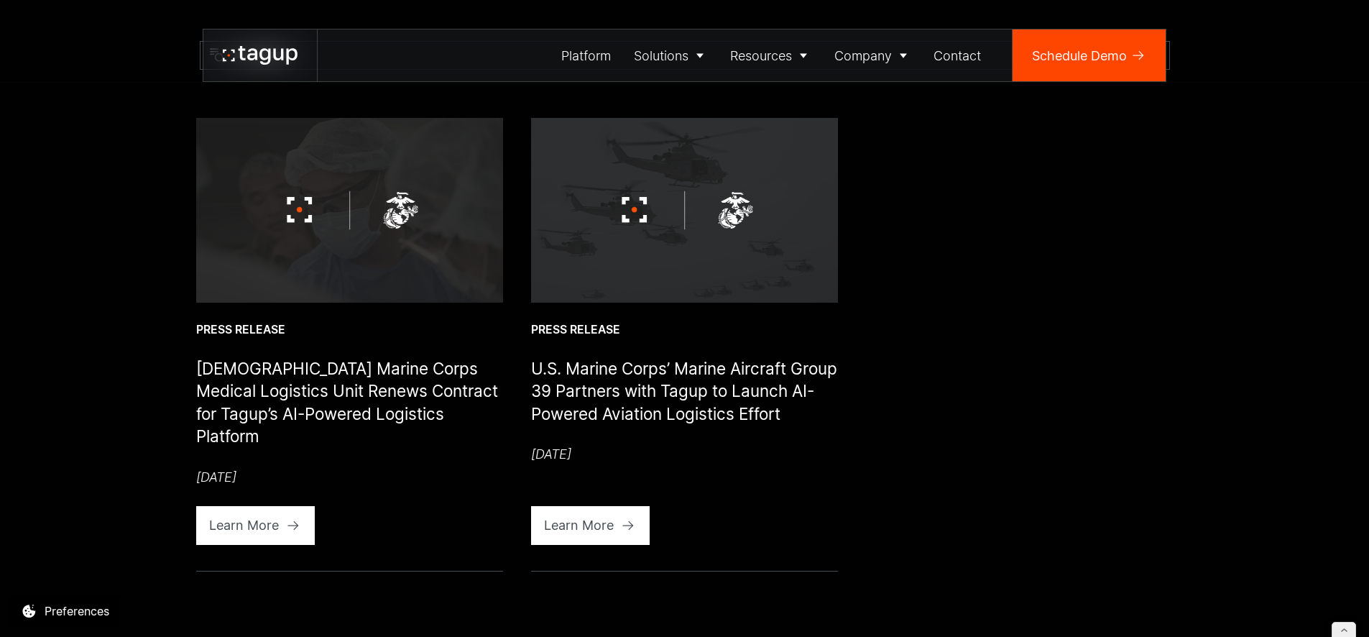  I want to click on a: Platform, so click(586, 55).